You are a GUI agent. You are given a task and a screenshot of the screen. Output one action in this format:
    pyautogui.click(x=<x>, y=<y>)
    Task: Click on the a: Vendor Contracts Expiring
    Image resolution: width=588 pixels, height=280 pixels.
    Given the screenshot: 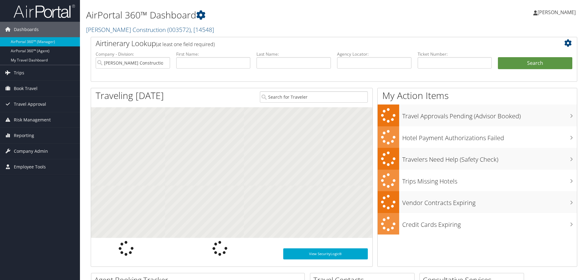 What is the action you would take?
    pyautogui.click(x=477, y=202)
    